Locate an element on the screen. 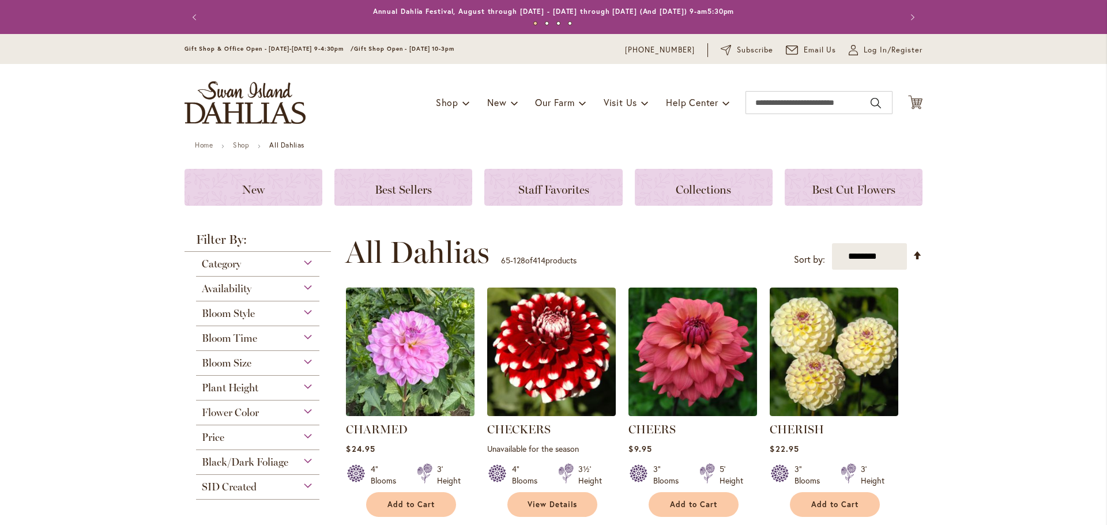 This screenshot has width=1107, height=525. span: $24.95 is located at coordinates (360, 449).